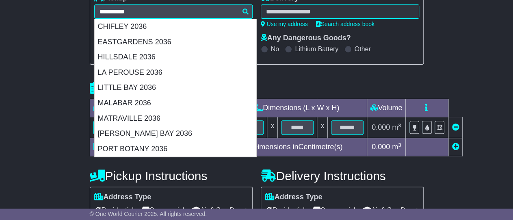 This screenshot has width=513, height=220. What do you see at coordinates (173, 11) in the screenshot?
I see `typeahead: Please provide city` at bounding box center [173, 11].